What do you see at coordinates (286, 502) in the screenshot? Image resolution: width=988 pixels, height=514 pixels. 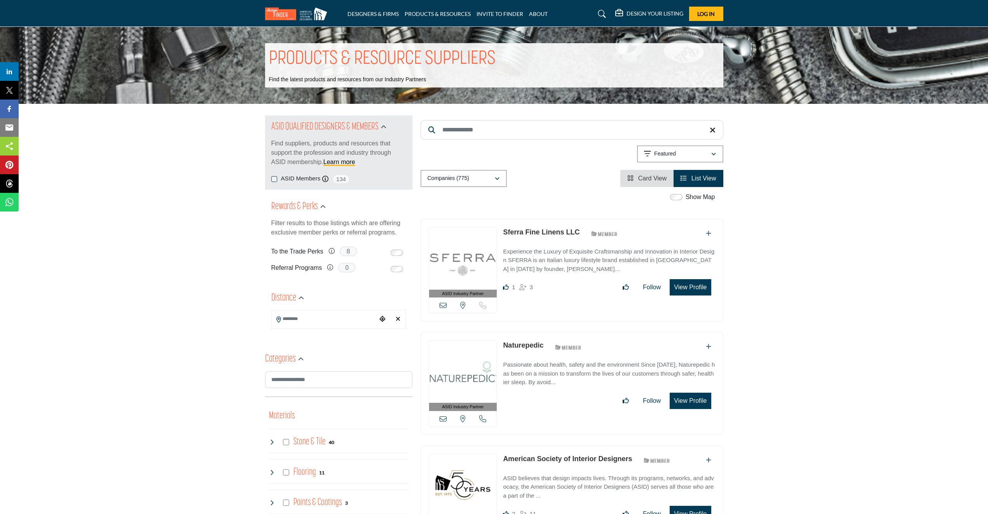 I see `input: Select Paints & Coatings checkbox` at bounding box center [286, 502].